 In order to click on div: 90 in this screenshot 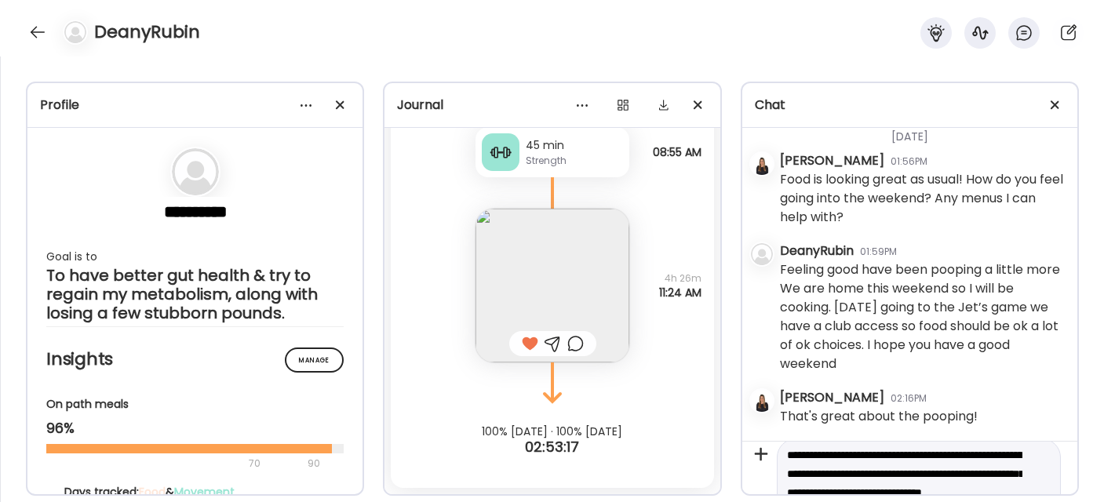, I will do `click(314, 464)`.